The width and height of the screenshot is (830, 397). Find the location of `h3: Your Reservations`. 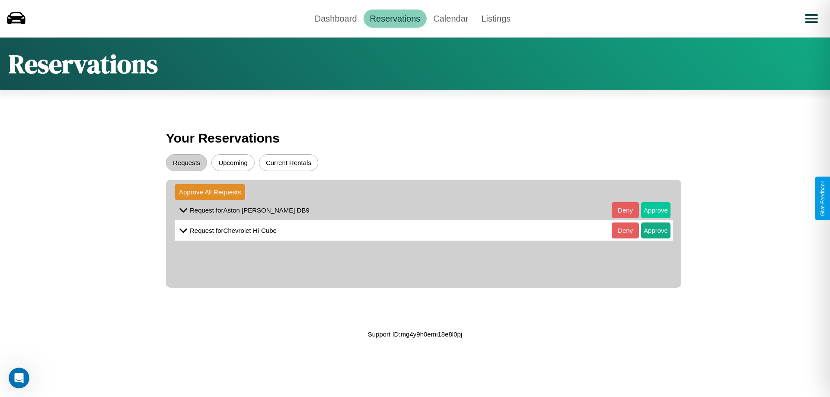

h3: Your Reservations is located at coordinates (415, 138).